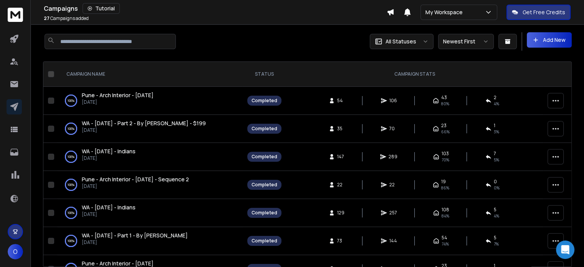 The image size is (584, 267). What do you see at coordinates (445, 12) in the screenshot?
I see `p: My Workspace` at bounding box center [445, 12].